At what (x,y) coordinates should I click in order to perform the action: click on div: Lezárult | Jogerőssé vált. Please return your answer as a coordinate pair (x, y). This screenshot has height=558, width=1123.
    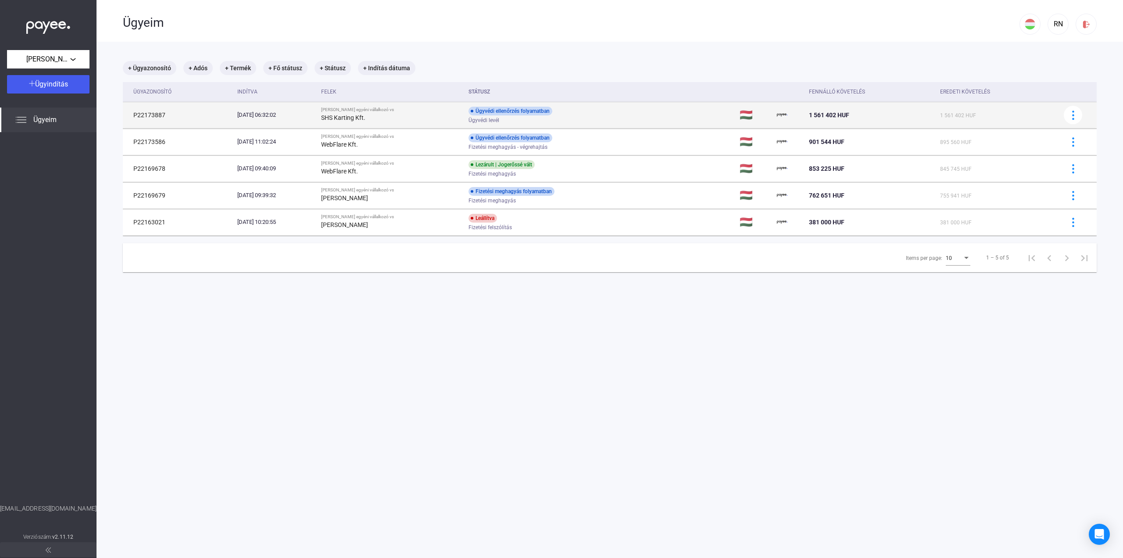
    Looking at the image, I should click on (501, 164).